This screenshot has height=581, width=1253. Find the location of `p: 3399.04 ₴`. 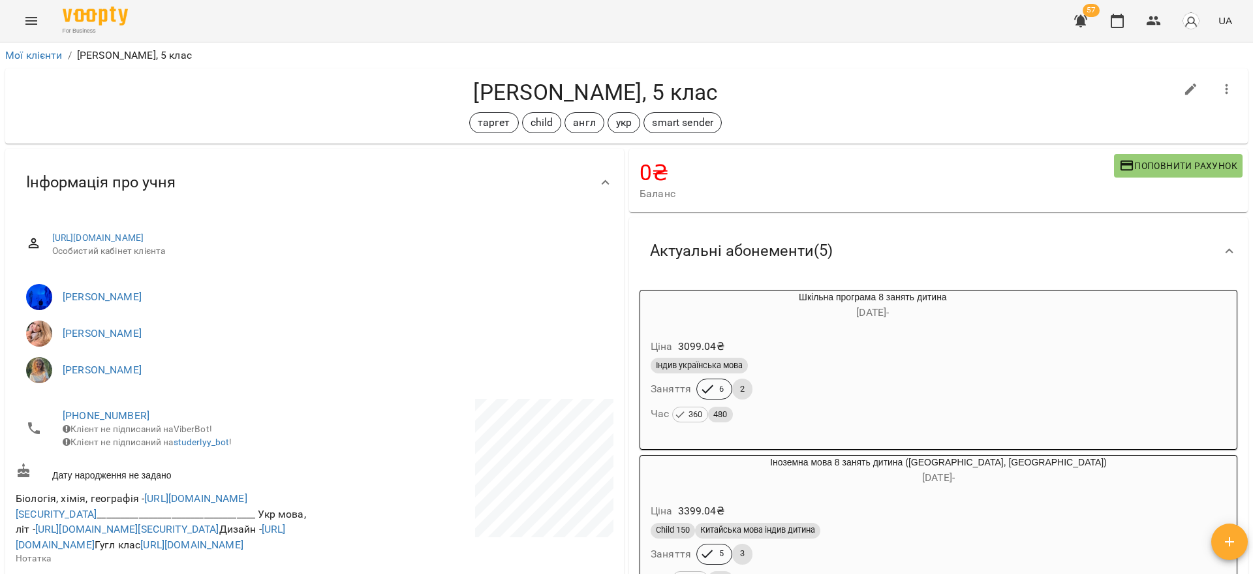

p: 3399.04 ₴ is located at coordinates (701, 511).